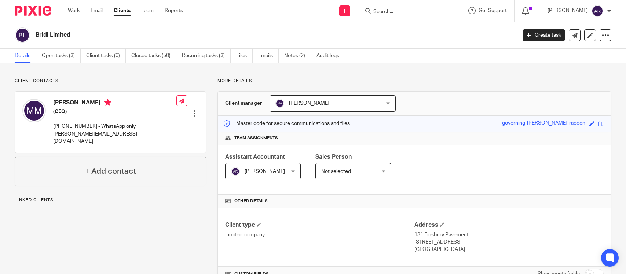 This screenshot has height=274, width=626. What do you see at coordinates (251, 201) in the screenshot?
I see `span: Other details` at bounding box center [251, 201].